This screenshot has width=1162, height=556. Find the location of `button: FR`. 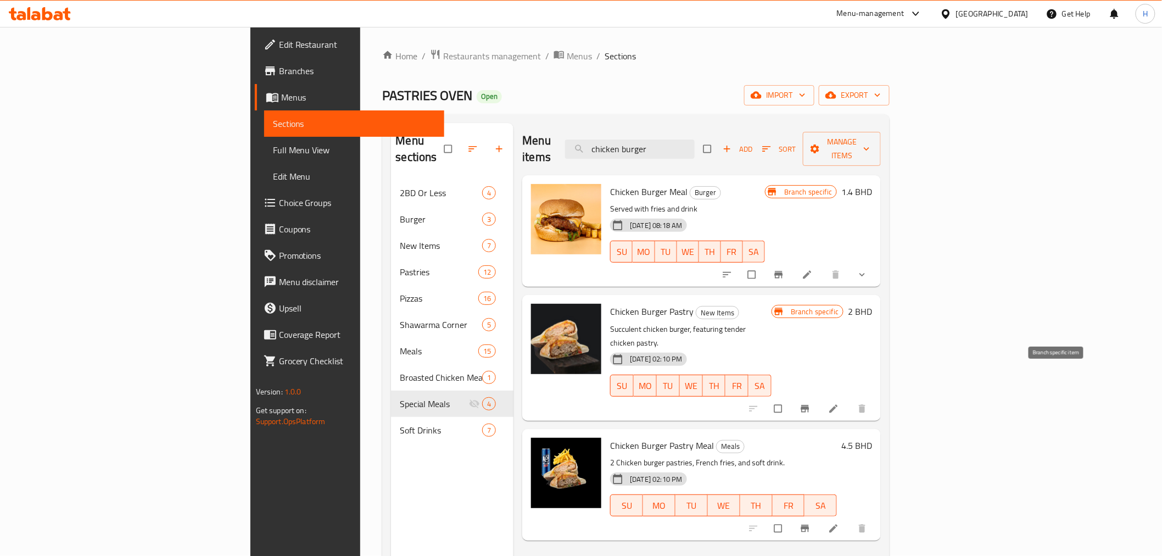

button: FR is located at coordinates (732, 251).